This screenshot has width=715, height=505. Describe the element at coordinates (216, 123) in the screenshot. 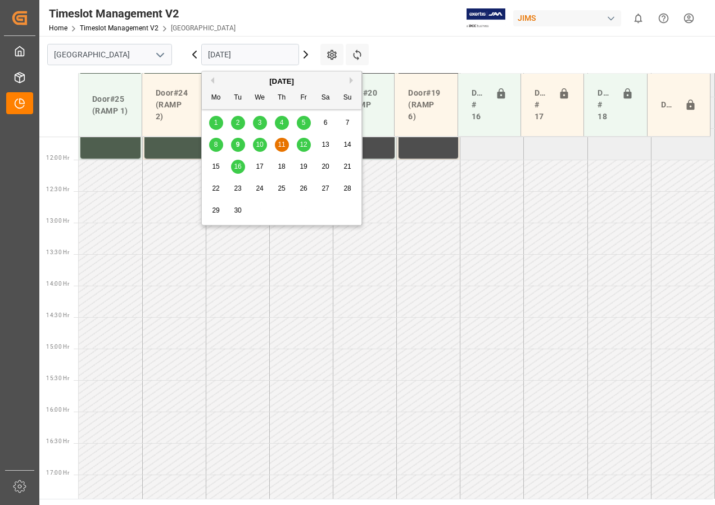

I see `div: Choose Monday, September 1st, 2025` at that location.